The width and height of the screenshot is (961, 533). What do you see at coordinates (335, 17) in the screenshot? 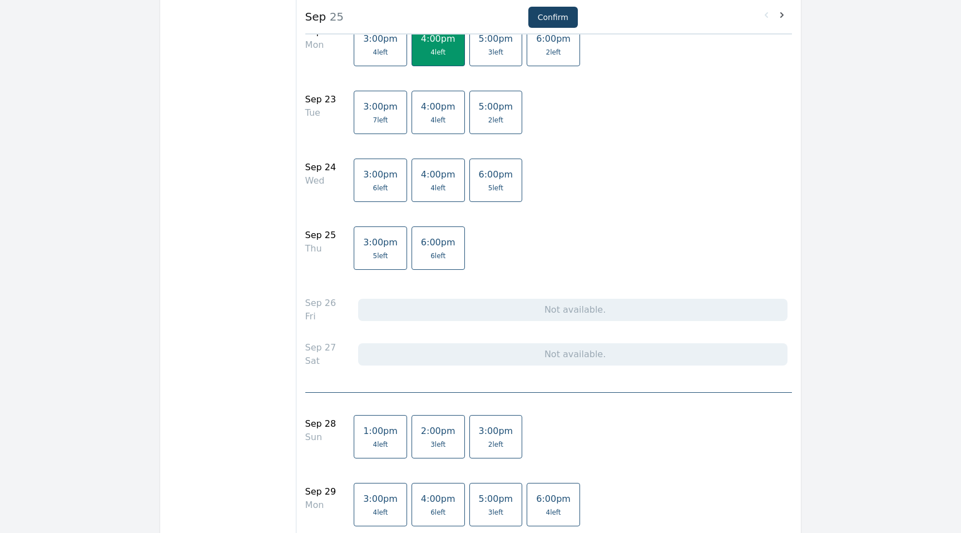
I see `span: 25` at bounding box center [335, 17].